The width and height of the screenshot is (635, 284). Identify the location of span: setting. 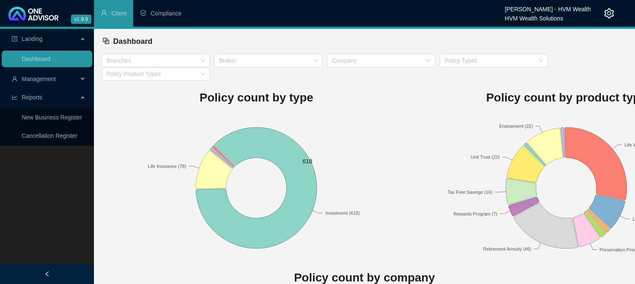
(609, 13).